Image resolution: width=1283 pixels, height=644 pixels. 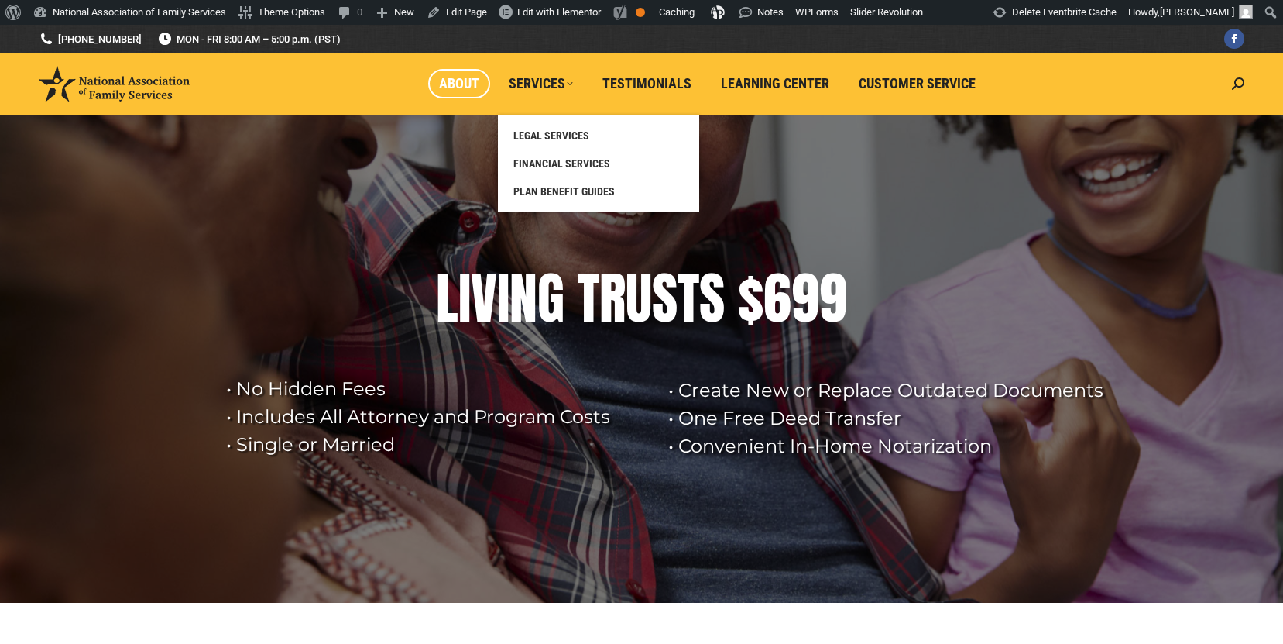 I want to click on span: LEGAL SERVICES, so click(x=551, y=136).